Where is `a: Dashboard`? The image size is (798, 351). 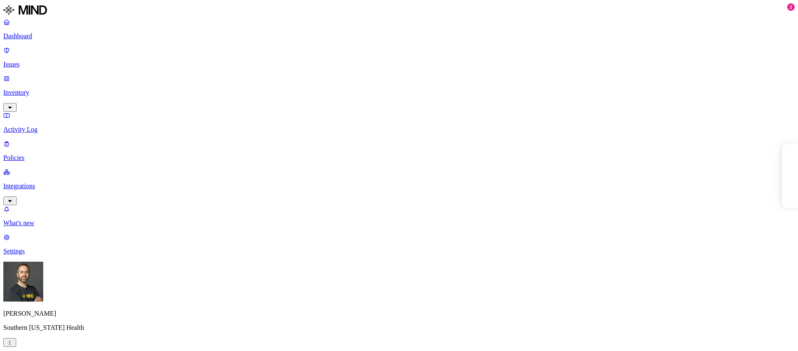
a: Dashboard is located at coordinates (399, 29).